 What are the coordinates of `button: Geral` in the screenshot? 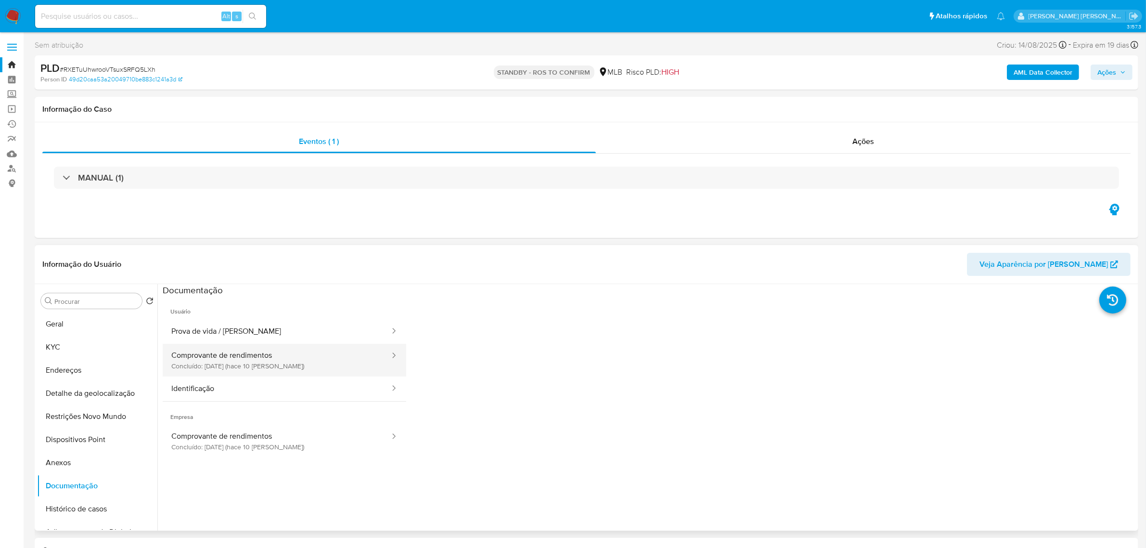 It's located at (97, 324).